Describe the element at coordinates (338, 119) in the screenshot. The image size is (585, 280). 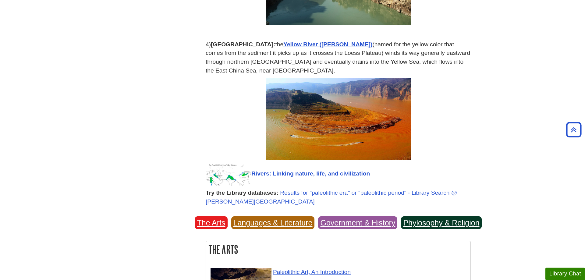
I see `img: Yellow River (Huang-He-Hui), China` at that location.